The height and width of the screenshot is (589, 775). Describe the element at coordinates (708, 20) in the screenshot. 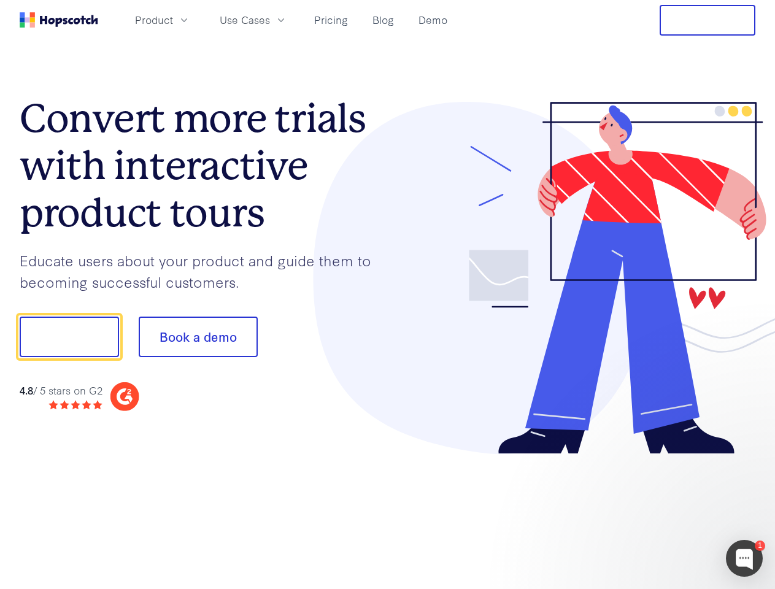

I see `a: Free Trial` at that location.